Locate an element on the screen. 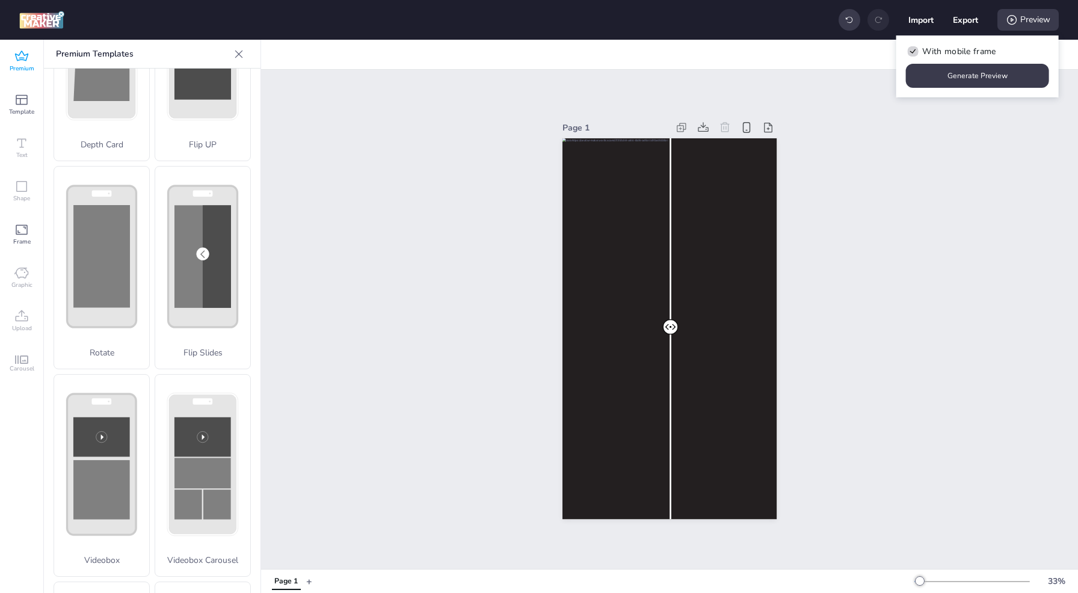 The width and height of the screenshot is (1078, 593). span: Frame is located at coordinates (22, 242).